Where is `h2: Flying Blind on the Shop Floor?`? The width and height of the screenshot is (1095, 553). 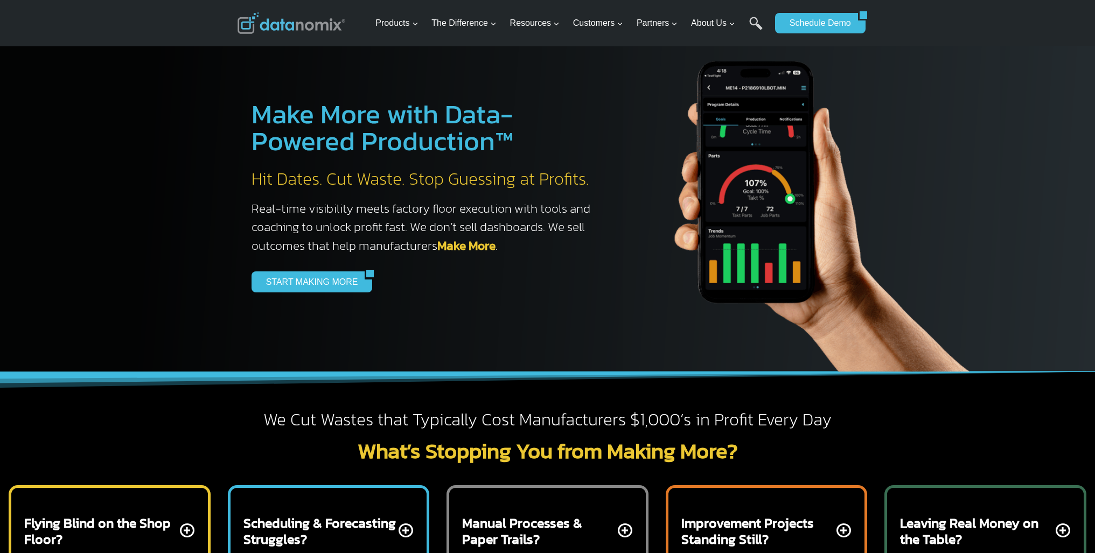
h2: Flying Blind on the Shop Floor? is located at coordinates (101, 531).